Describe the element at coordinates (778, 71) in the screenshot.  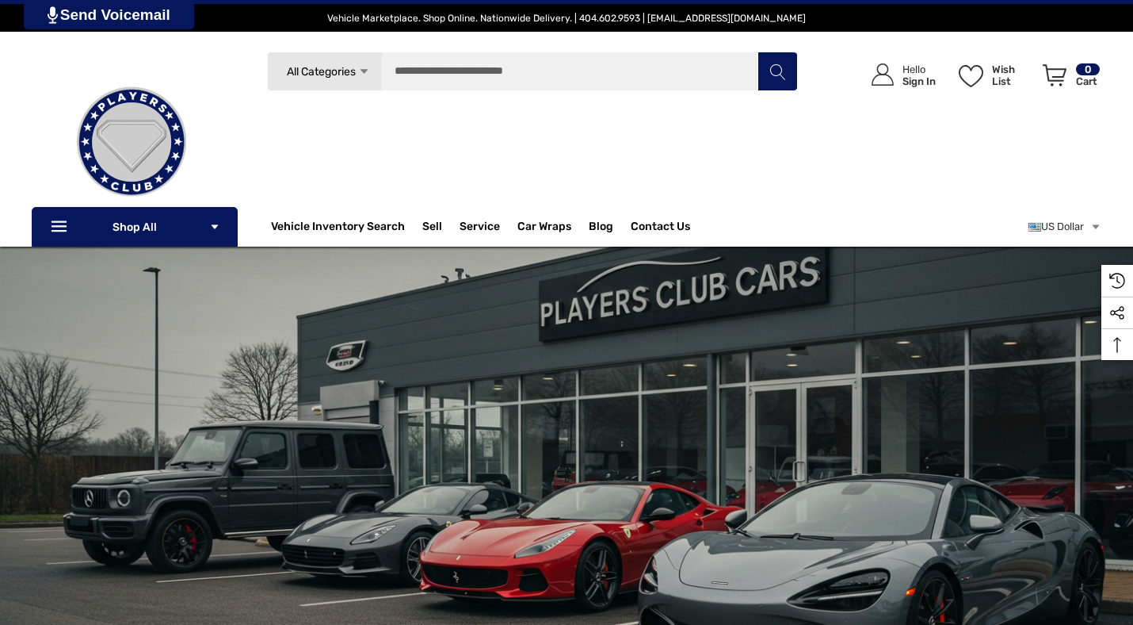
I see `button: Search` at that location.